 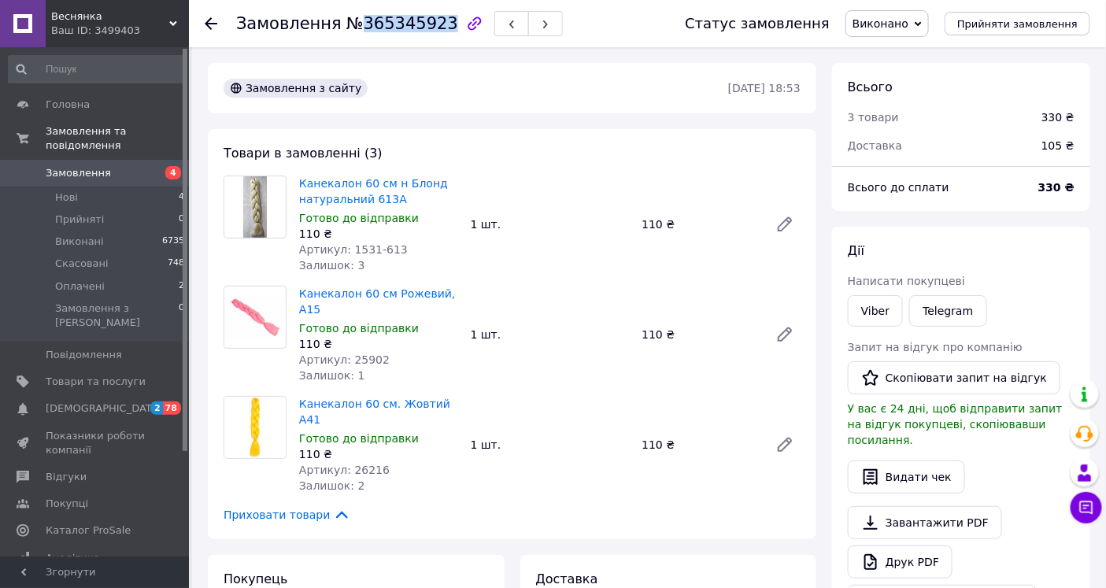 I want to click on span: Нові, so click(x=66, y=198).